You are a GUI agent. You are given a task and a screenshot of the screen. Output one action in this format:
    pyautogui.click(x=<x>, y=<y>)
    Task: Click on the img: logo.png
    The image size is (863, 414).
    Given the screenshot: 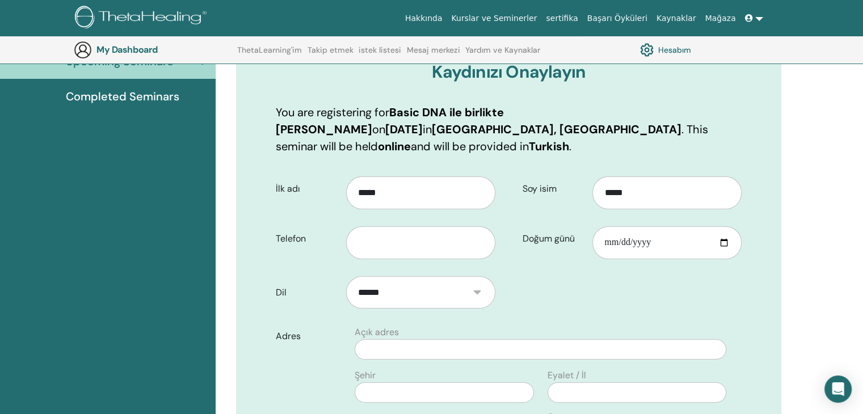 What is the action you would take?
    pyautogui.click(x=142, y=18)
    